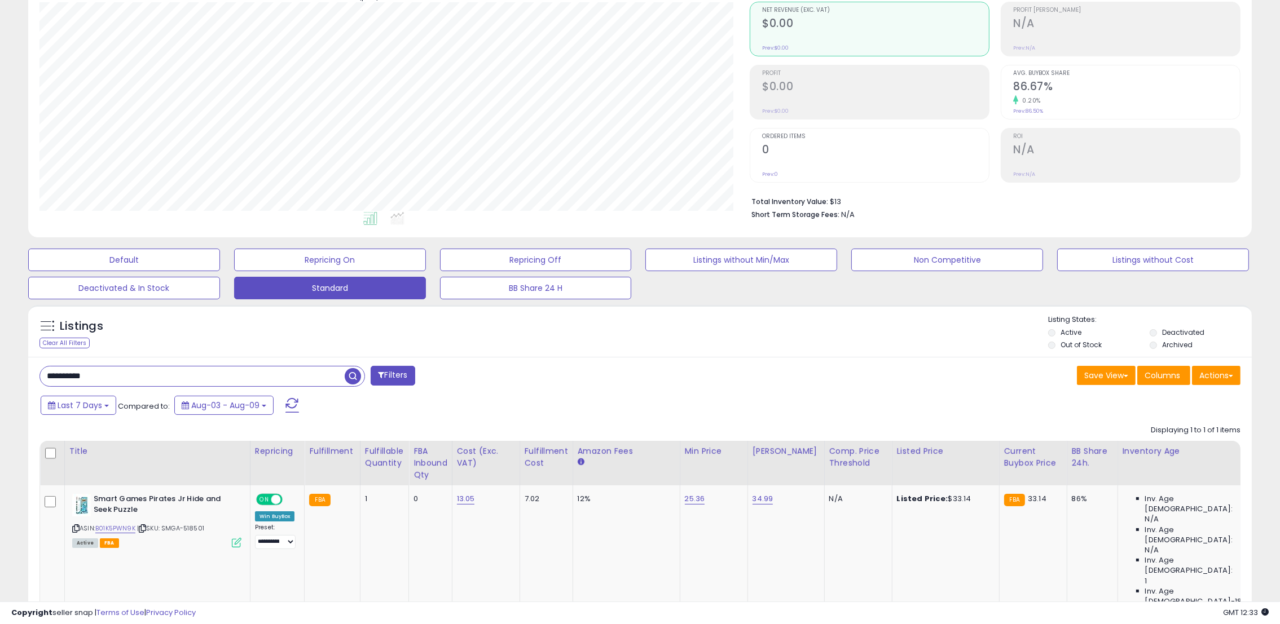  What do you see at coordinates (581, 463) in the screenshot?
I see `small: Amazon Fees.` at bounding box center [581, 463].